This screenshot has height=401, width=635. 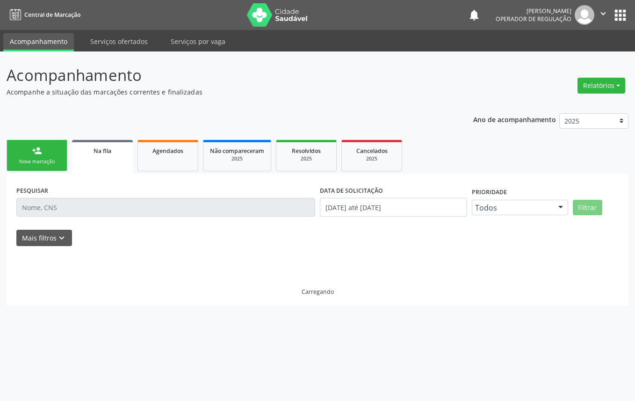 I want to click on img: img, so click(x=584, y=15).